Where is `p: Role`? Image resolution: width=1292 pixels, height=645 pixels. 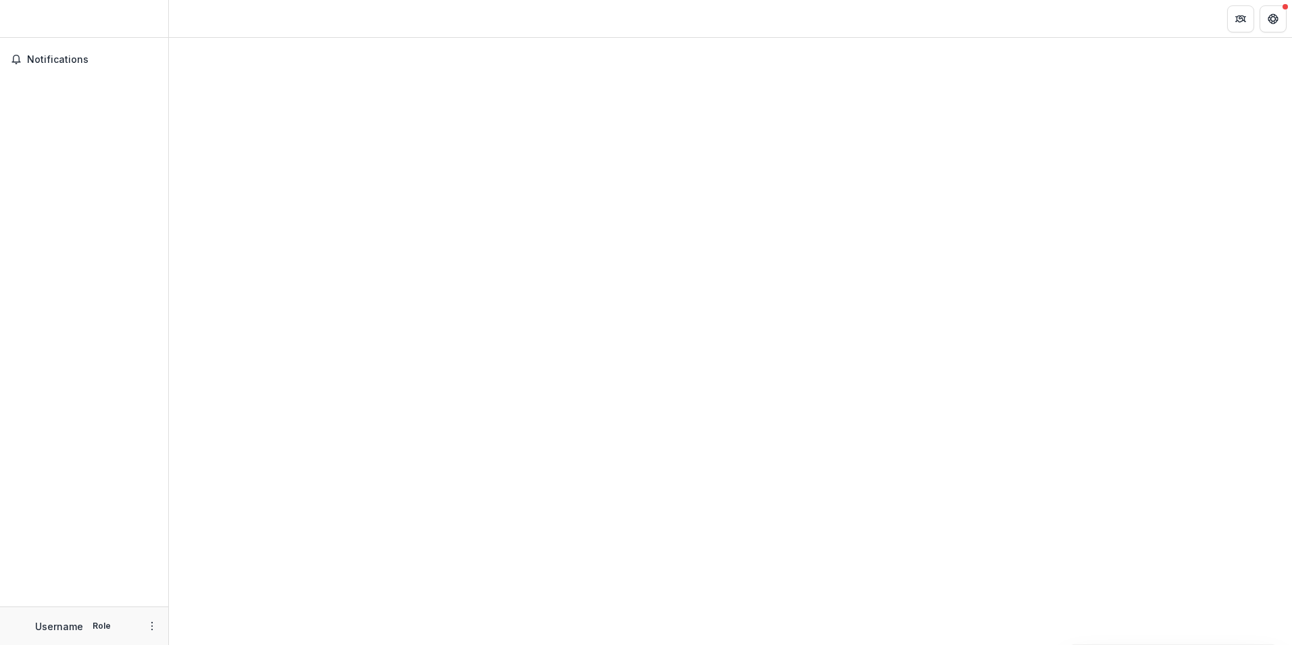 p: Role is located at coordinates (101, 626).